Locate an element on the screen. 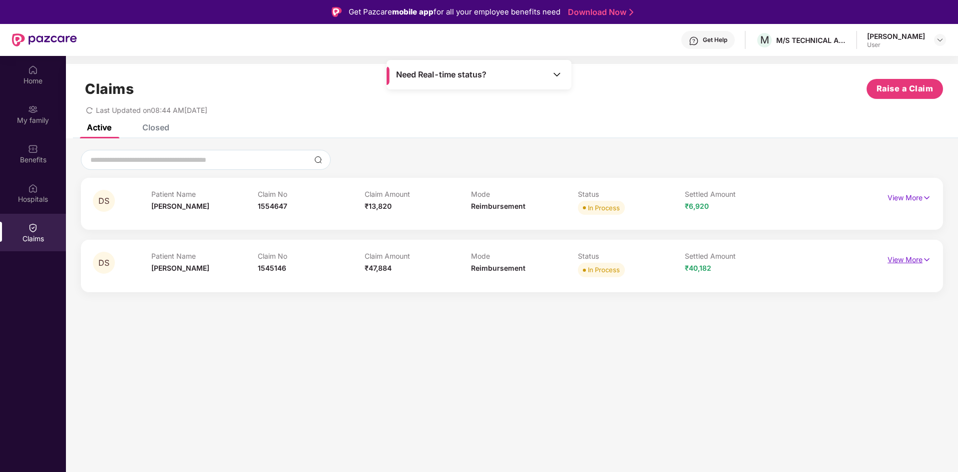 This screenshot has height=472, width=958. img: New Pazcare Logo is located at coordinates (44, 40).